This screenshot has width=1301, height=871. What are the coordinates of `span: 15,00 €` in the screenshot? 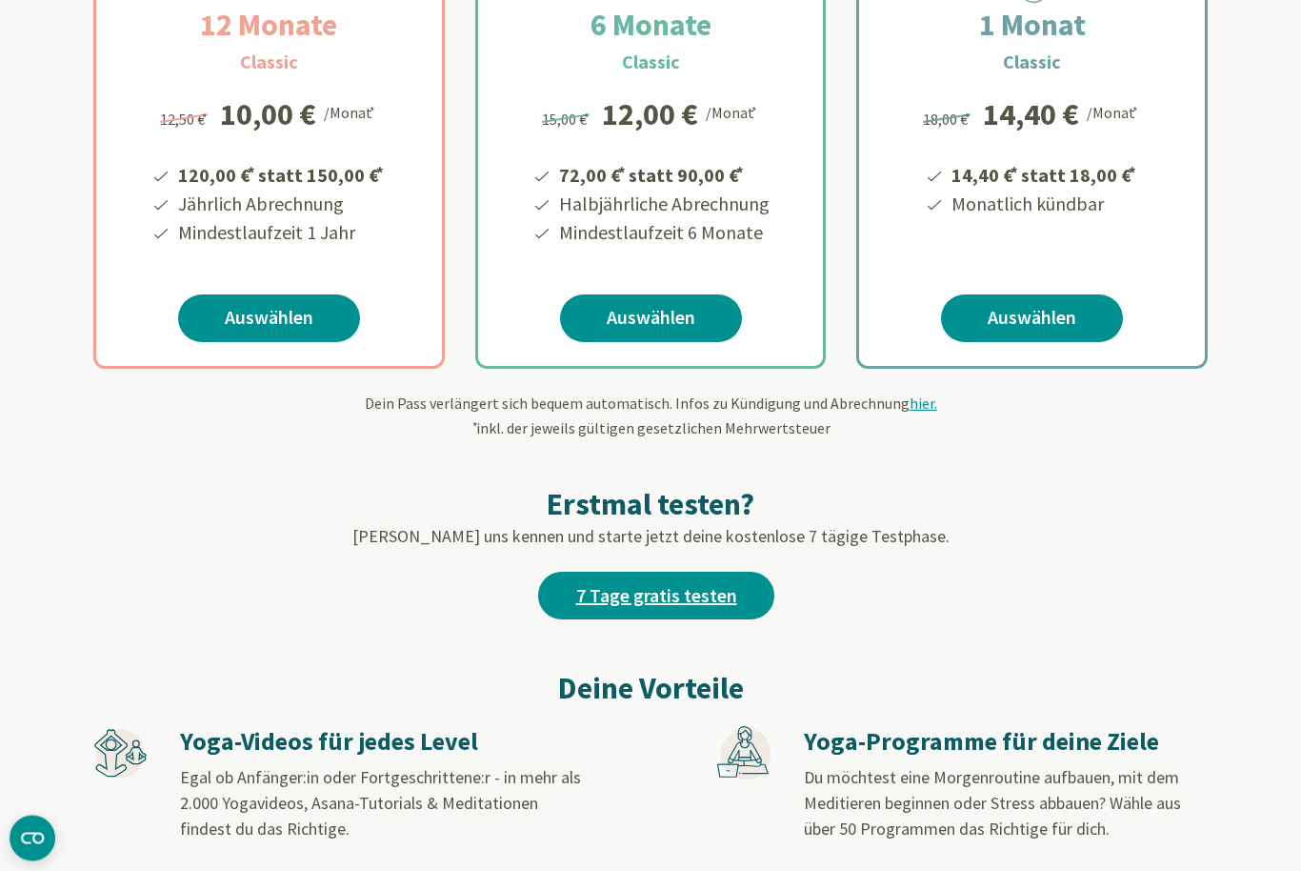 It's located at (567, 120).